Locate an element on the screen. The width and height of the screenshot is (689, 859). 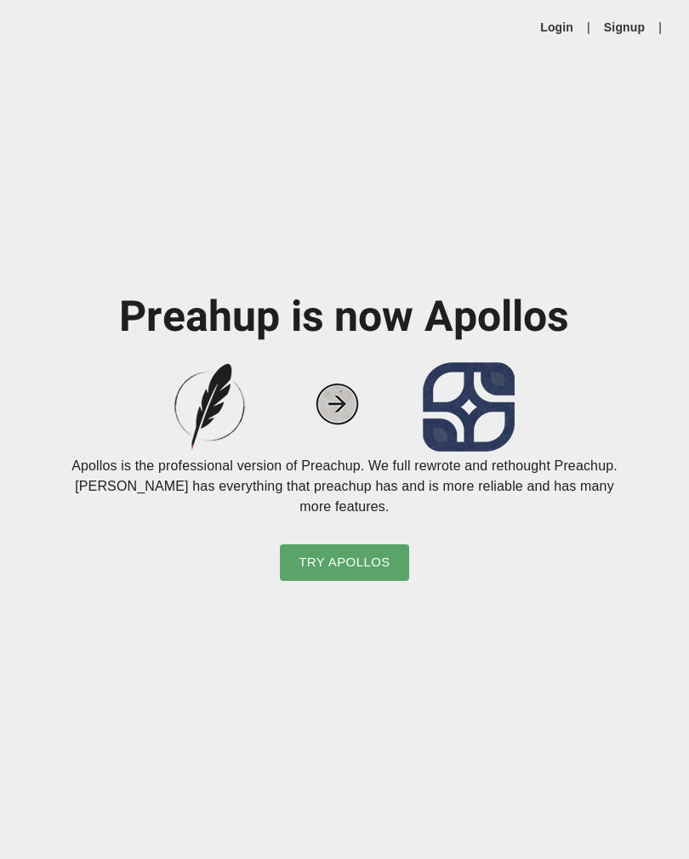
img: preachup-to-apollos.png is located at coordinates (344, 407).